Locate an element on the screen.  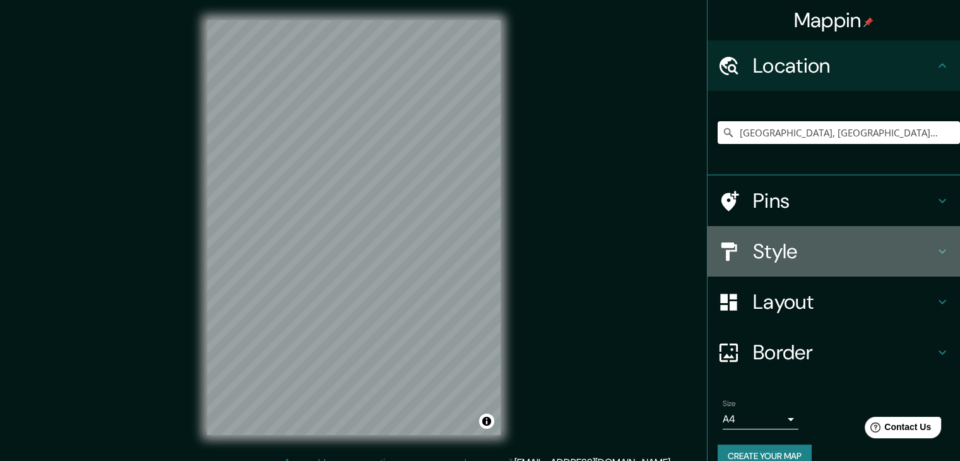
canvas: Map is located at coordinates (353, 227).